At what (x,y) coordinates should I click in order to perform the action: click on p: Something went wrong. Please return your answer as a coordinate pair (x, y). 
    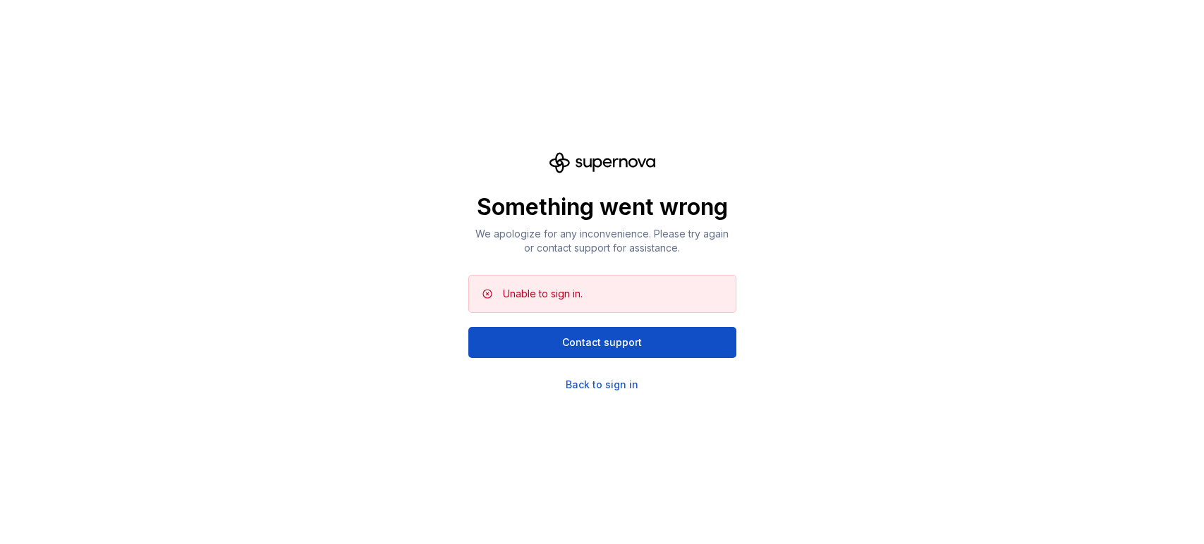
    Looking at the image, I should click on (602, 207).